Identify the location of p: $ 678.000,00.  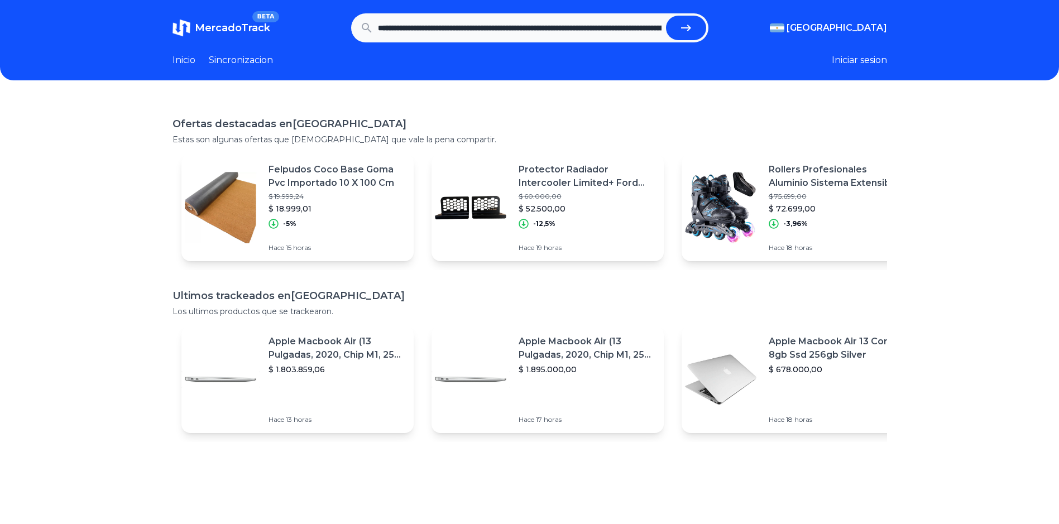
(837, 370).